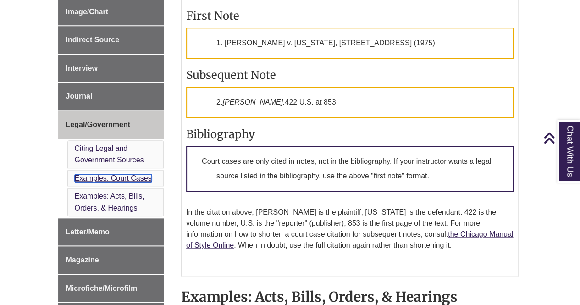 Image resolution: width=580 pixels, height=305 pixels. Describe the element at coordinates (111, 260) in the screenshot. I see `a: Magazine` at that location.